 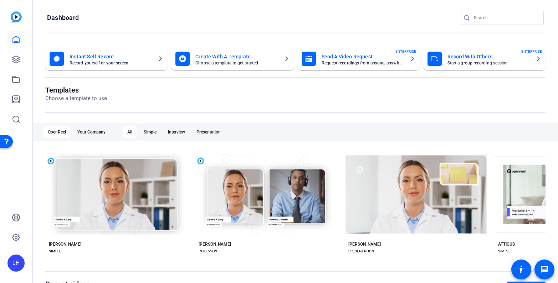 What do you see at coordinates (16, 263) in the screenshot?
I see `div: LH` at bounding box center [16, 263].